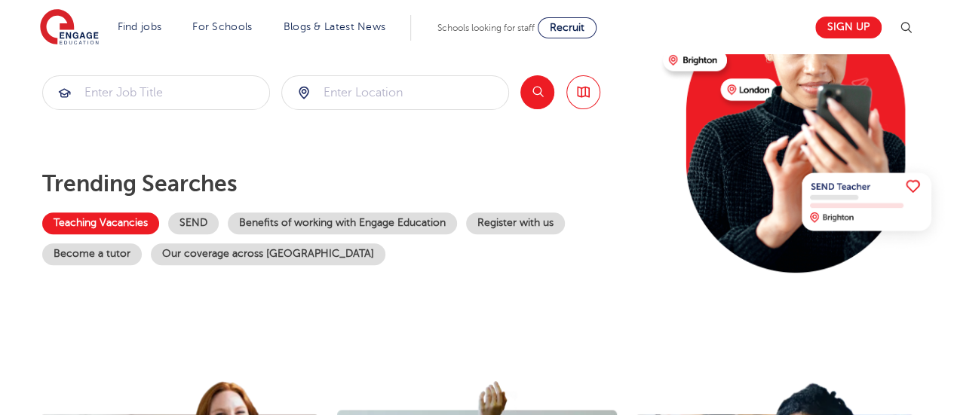 The width and height of the screenshot is (954, 415). Describe the element at coordinates (342, 223) in the screenshot. I see `a: Benefits of working with Engage Education` at that location.